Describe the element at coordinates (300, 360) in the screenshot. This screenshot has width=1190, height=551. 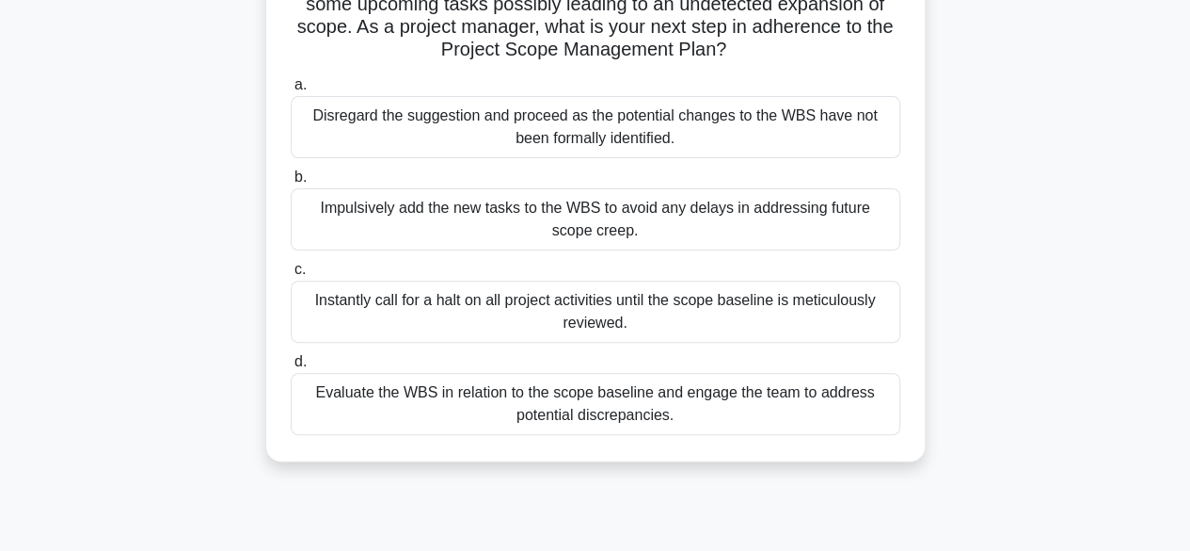
I see `span: d.` at that location.